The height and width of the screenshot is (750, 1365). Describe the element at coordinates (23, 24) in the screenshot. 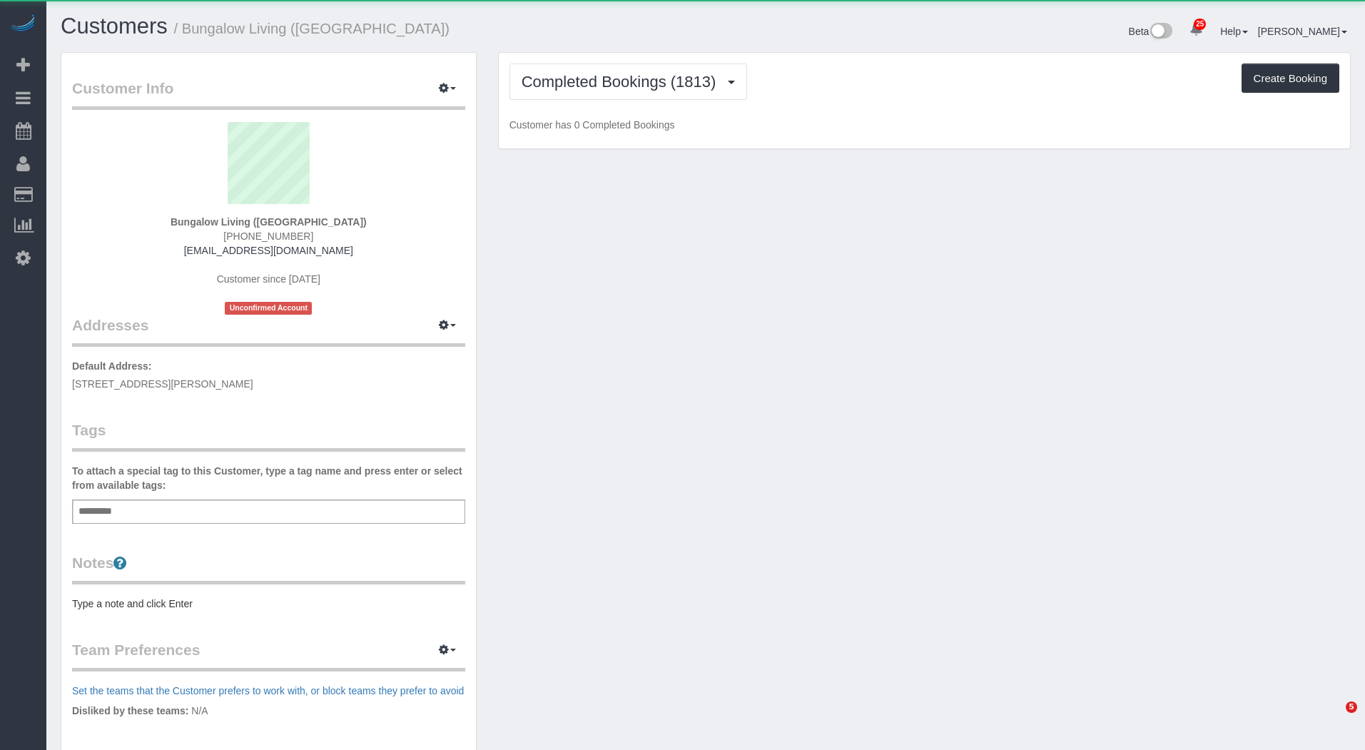

I see `a: Automaid Logo` at that location.